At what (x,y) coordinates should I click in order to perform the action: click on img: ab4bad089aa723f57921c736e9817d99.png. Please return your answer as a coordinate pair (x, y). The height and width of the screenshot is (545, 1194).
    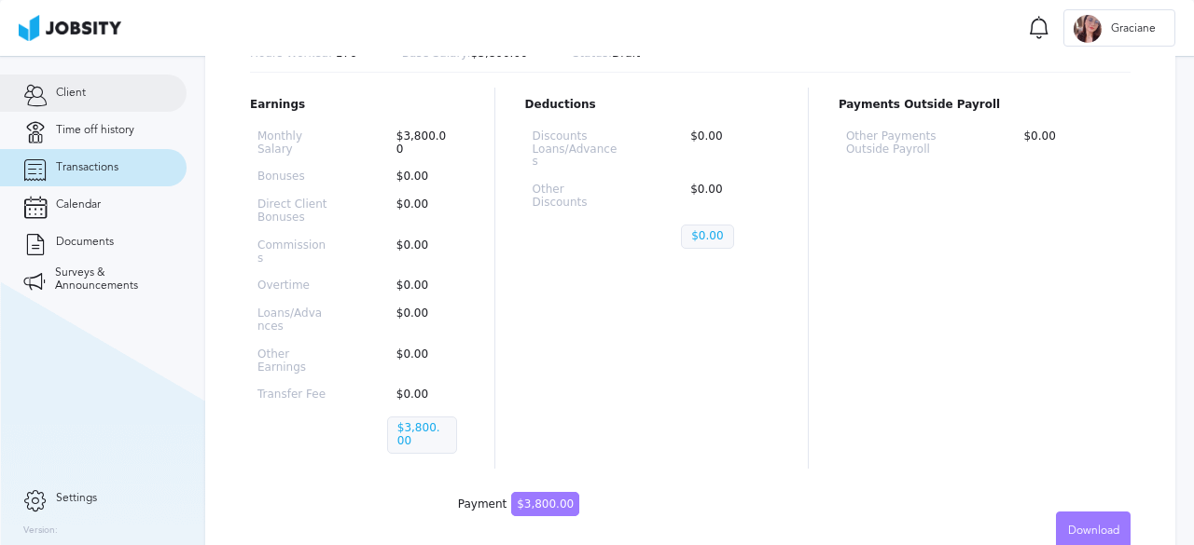
    Looking at the image, I should click on (70, 28).